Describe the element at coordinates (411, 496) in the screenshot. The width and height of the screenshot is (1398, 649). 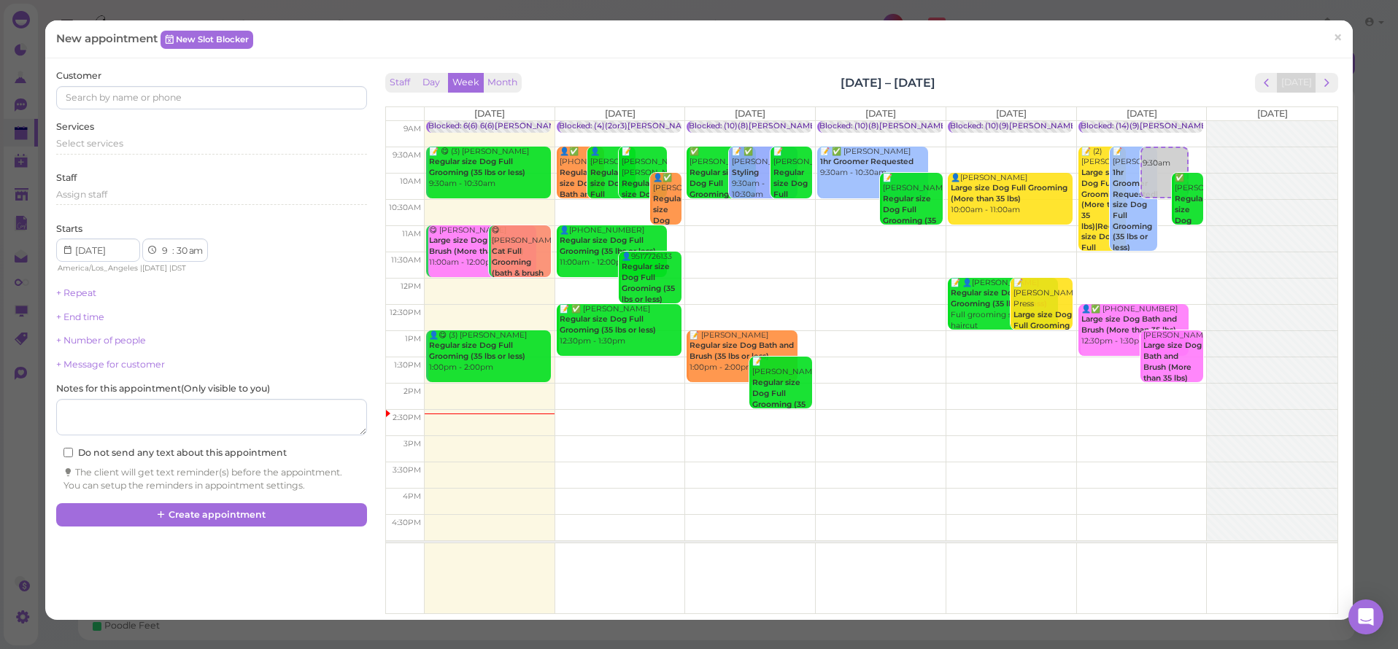
I see `span: 4pm` at that location.